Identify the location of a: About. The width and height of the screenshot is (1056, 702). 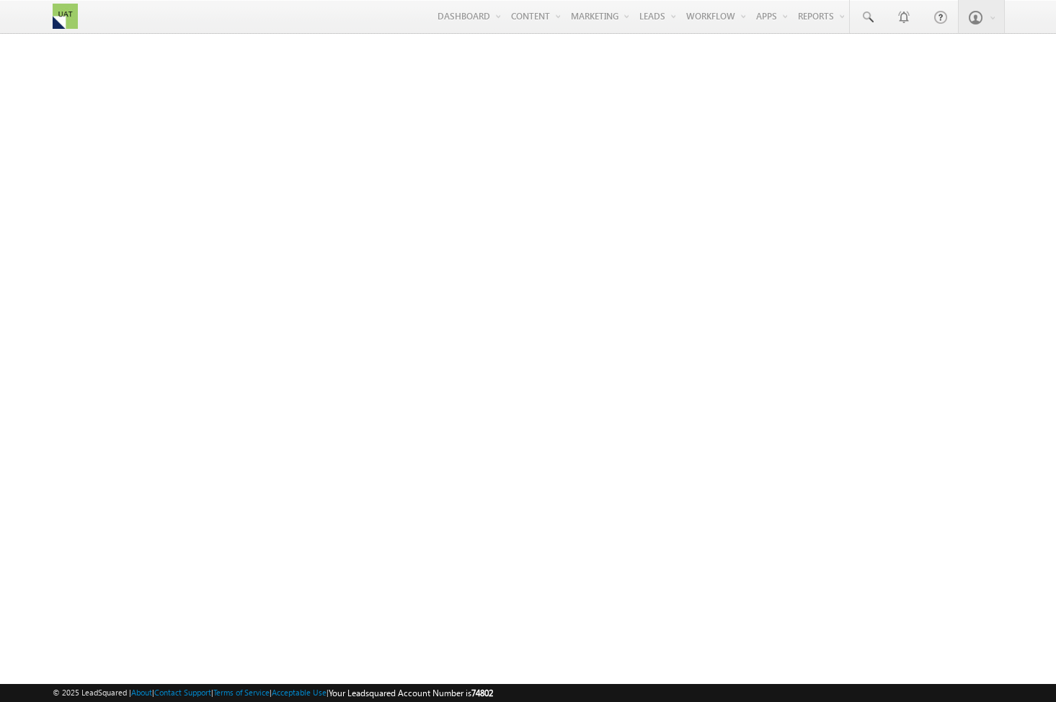
(141, 692).